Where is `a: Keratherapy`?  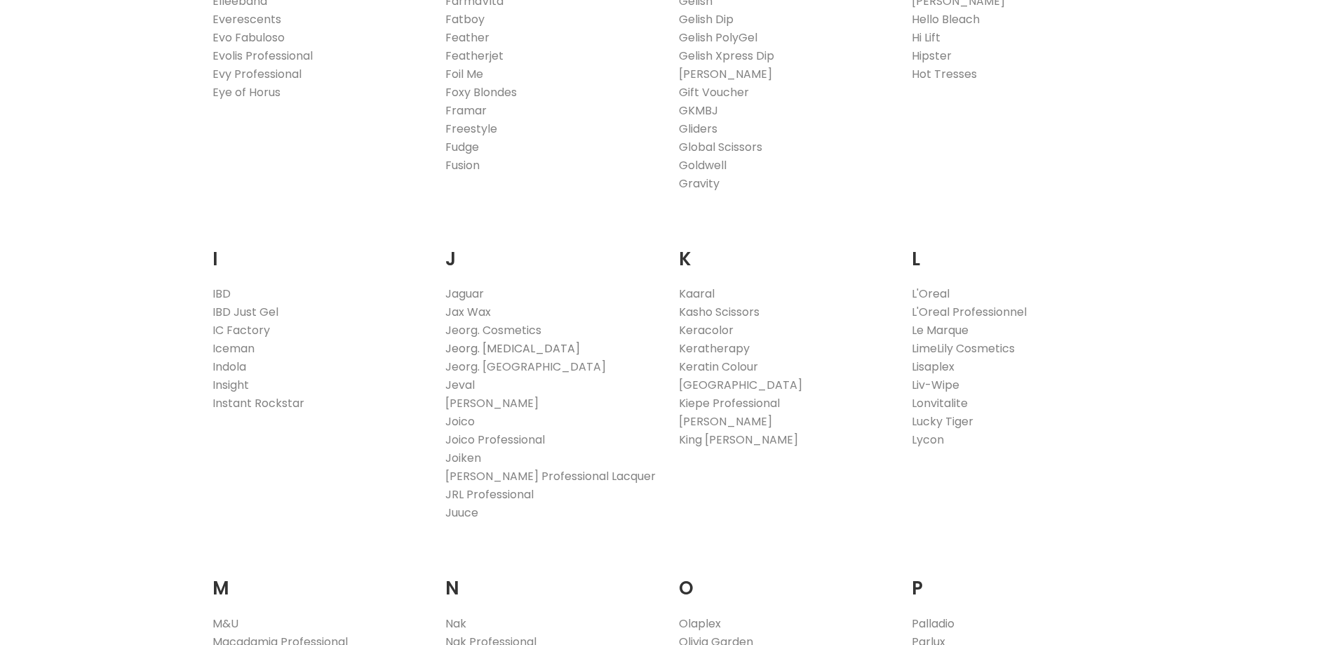 a: Keratherapy is located at coordinates (714, 348).